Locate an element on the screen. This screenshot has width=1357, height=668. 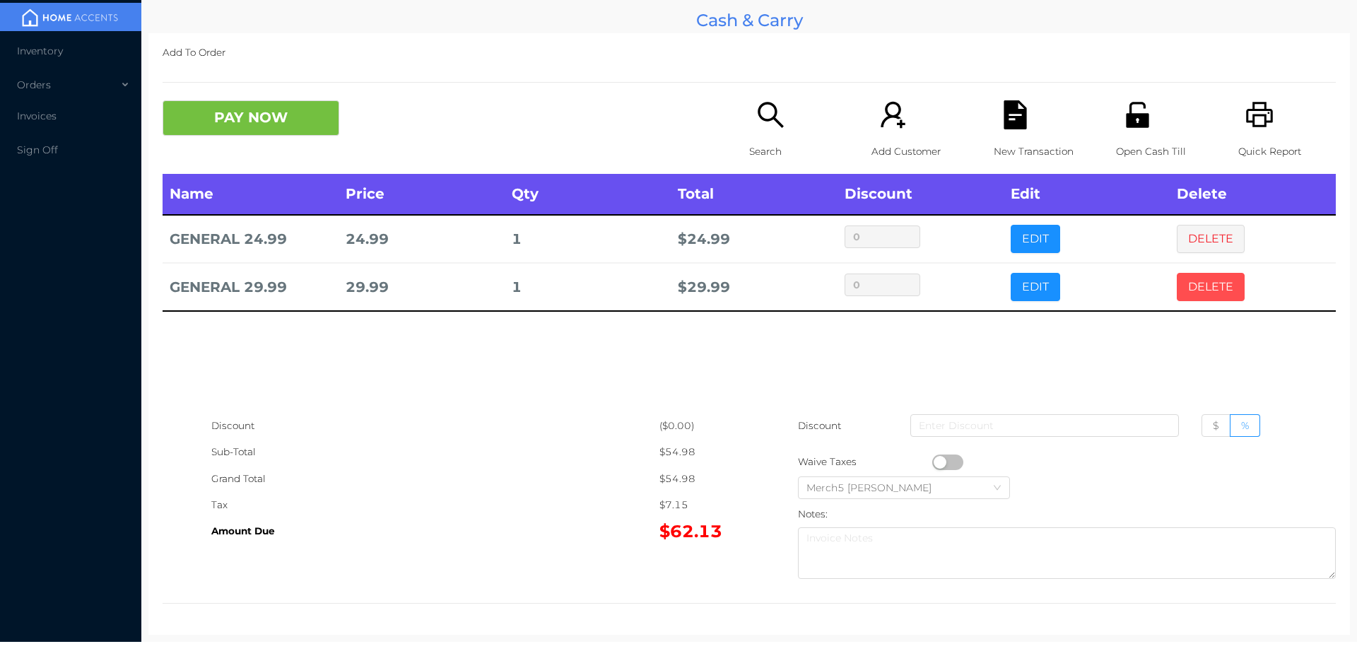
input: Enter Discount is located at coordinates (1045, 426).